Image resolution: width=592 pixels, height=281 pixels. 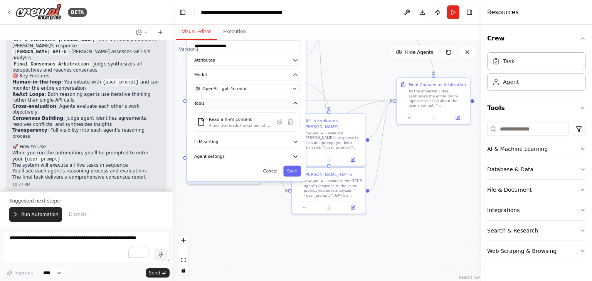 What do you see at coordinates (324, 97) in the screenshot?
I see `g: Edge from e2c62a27-7292-46b6-8734-48a84bf60aaa to 9794167c-15eb-498d-8e45-805e0b27d09b` at bounding box center [324, 97].